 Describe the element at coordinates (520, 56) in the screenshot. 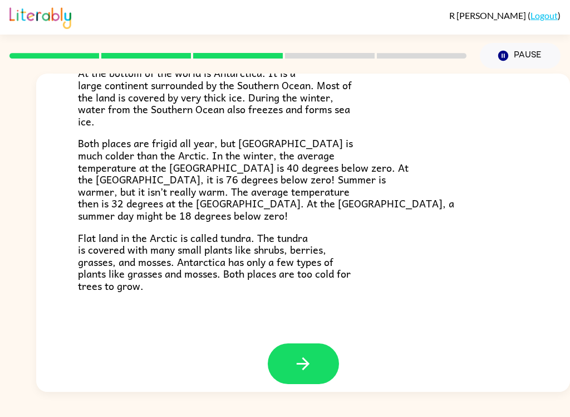

I see `button: Pause` at that location.